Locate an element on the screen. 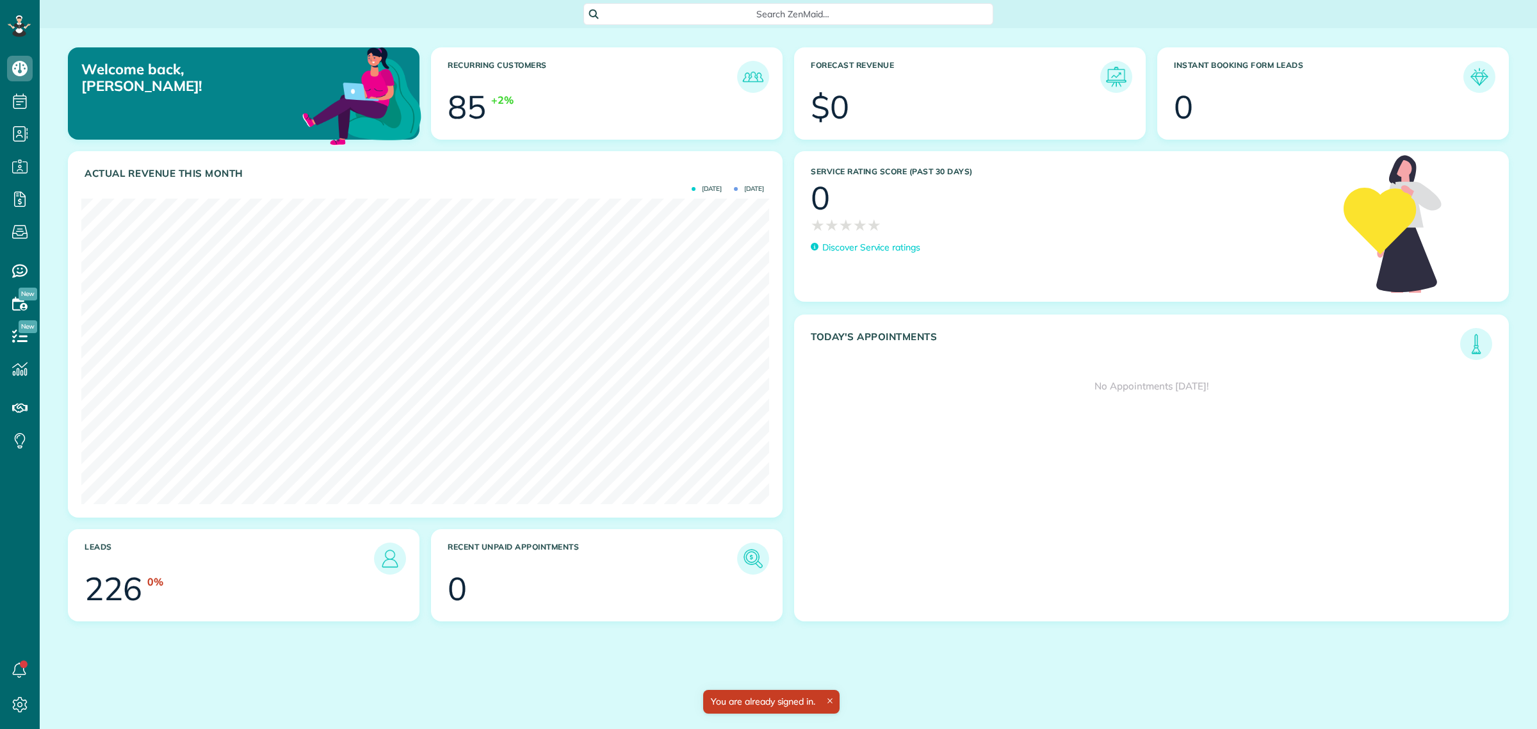  div: 0% is located at coordinates (155, 582).